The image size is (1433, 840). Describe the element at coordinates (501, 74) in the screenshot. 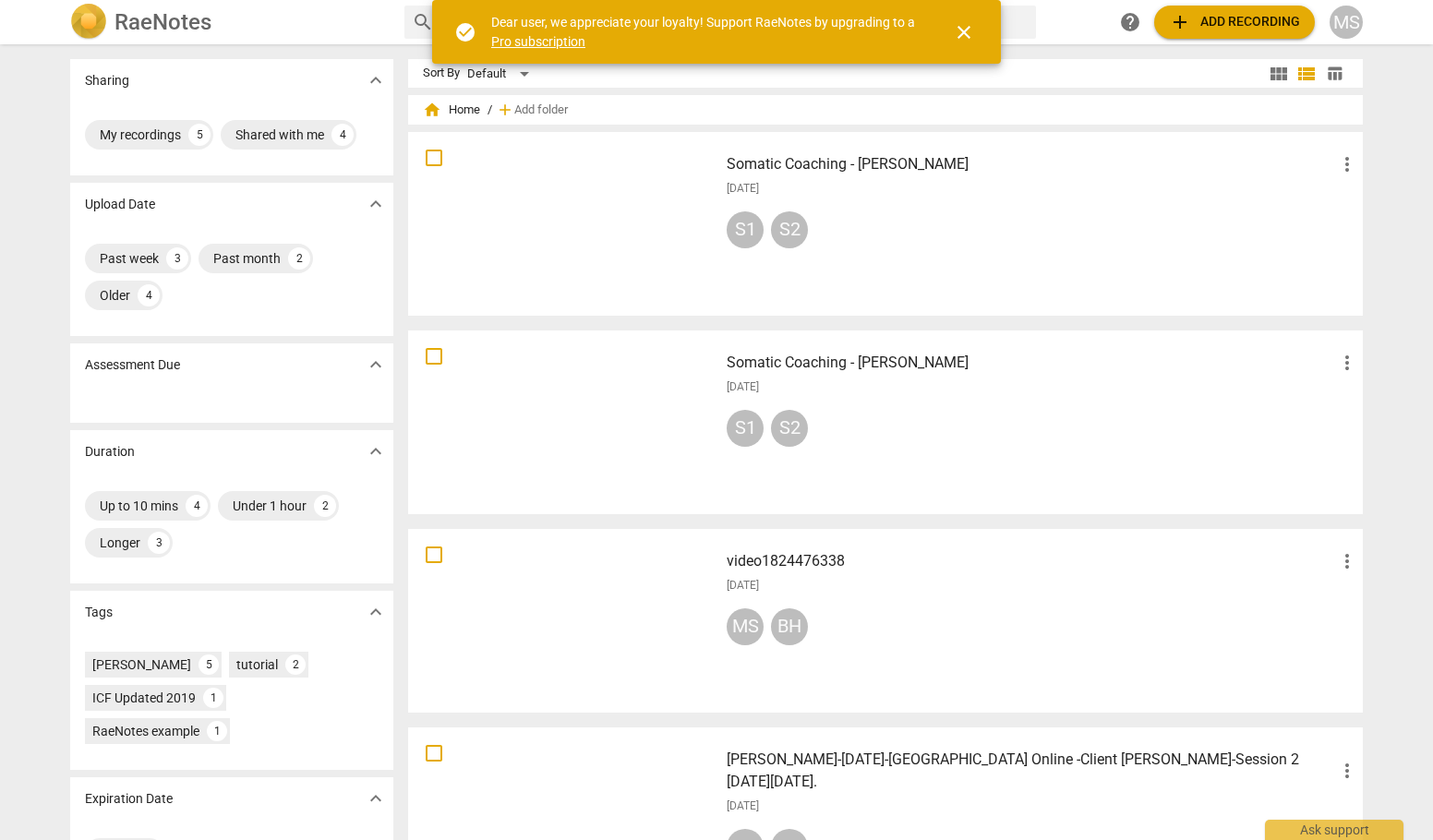

I see `div: Default` at that location.